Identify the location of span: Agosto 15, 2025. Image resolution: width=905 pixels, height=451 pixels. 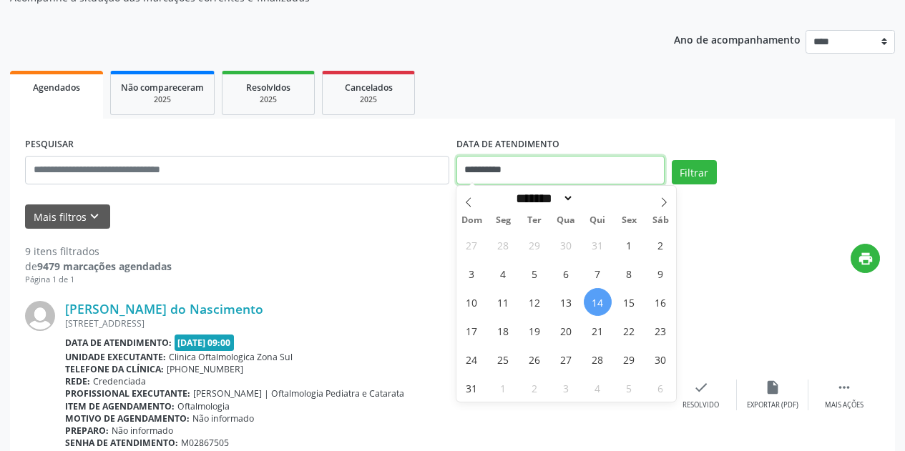
(629, 302).